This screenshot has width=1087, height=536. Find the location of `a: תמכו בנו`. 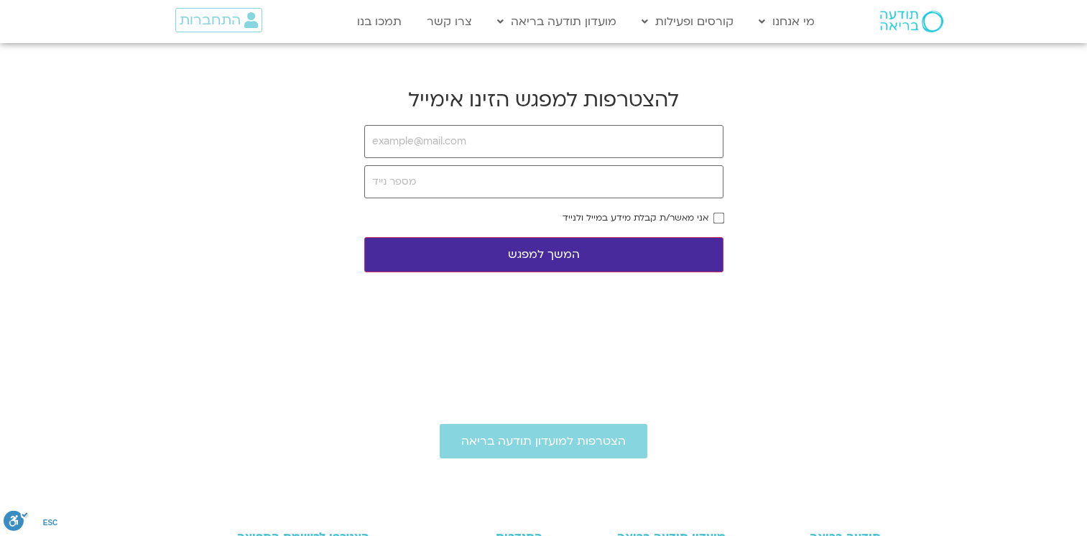

a: תמכו בנו is located at coordinates (379, 22).